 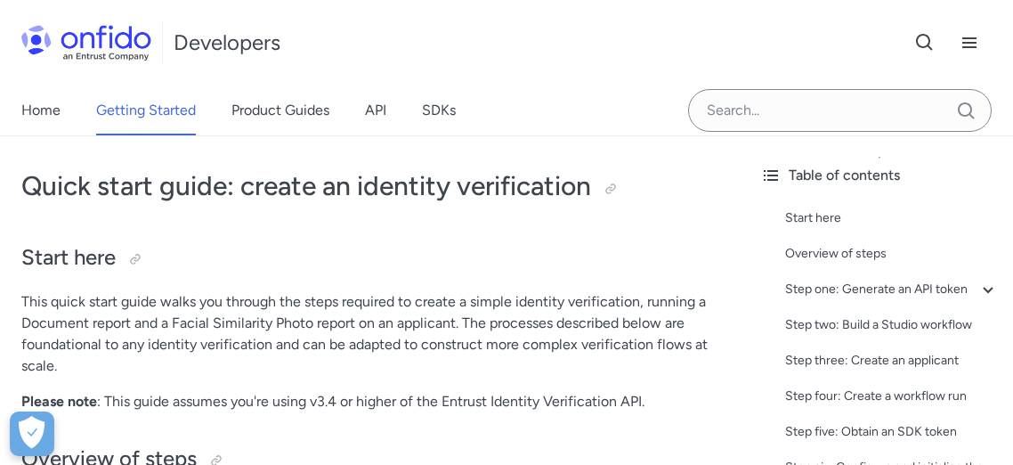 I want to click on p: : This guide assumes you're using v3.4 or higher of the Entrust Identity Verification API., so click(x=373, y=401).